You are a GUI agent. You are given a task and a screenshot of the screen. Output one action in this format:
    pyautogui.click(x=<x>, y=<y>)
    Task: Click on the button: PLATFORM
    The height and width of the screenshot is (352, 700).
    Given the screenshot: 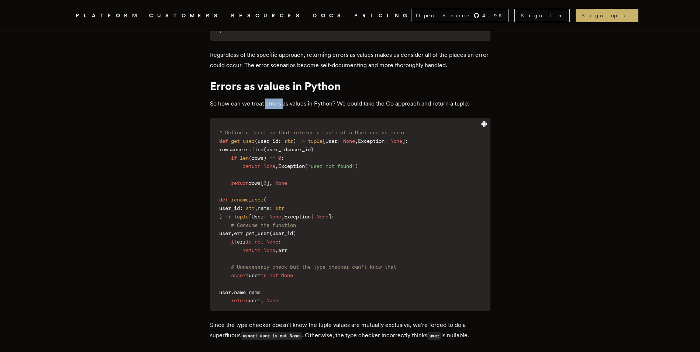 What is the action you would take?
    pyautogui.click(x=108, y=15)
    